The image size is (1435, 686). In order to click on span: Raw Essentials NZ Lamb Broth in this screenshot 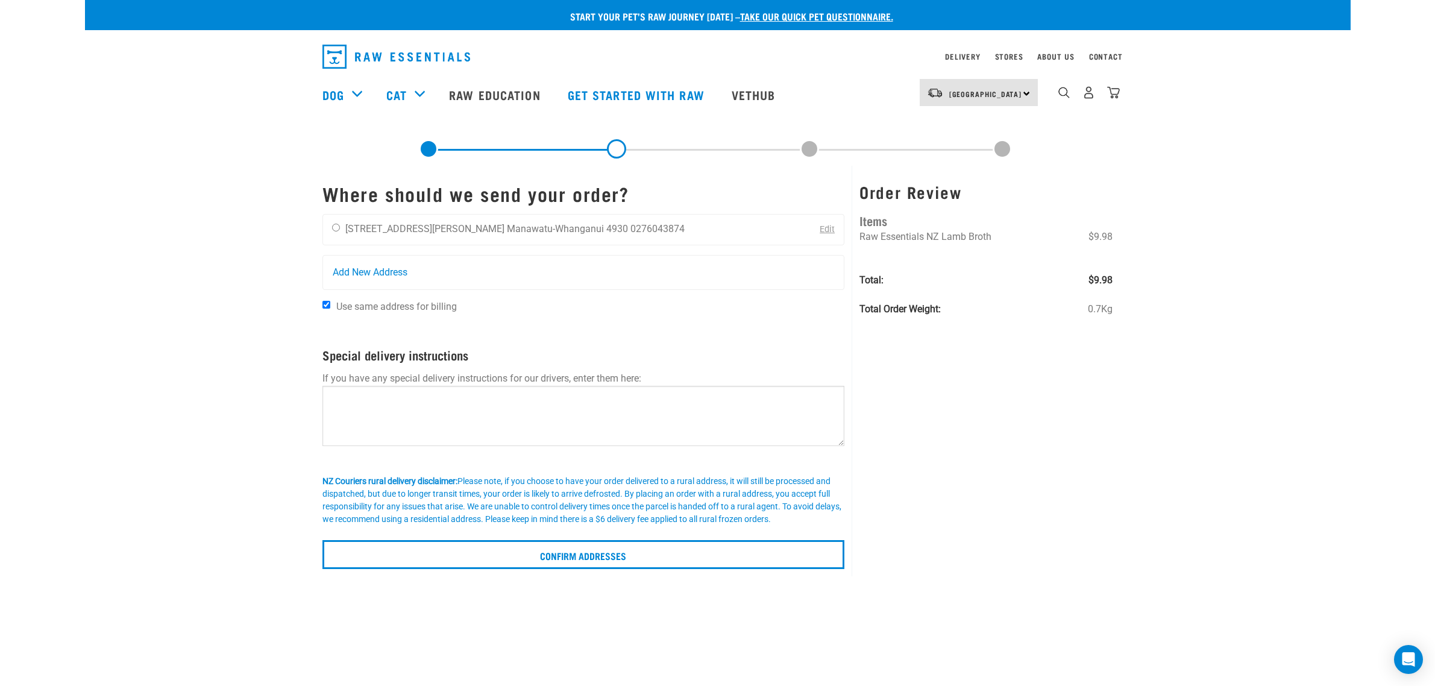, I will do `click(925, 236)`.